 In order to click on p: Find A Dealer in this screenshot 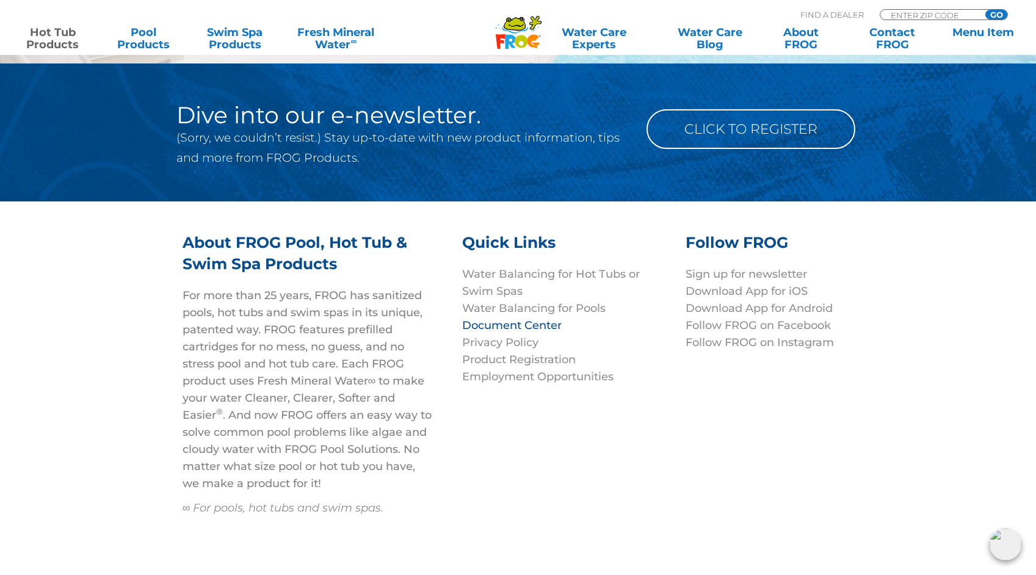, I will do `click(832, 15)`.